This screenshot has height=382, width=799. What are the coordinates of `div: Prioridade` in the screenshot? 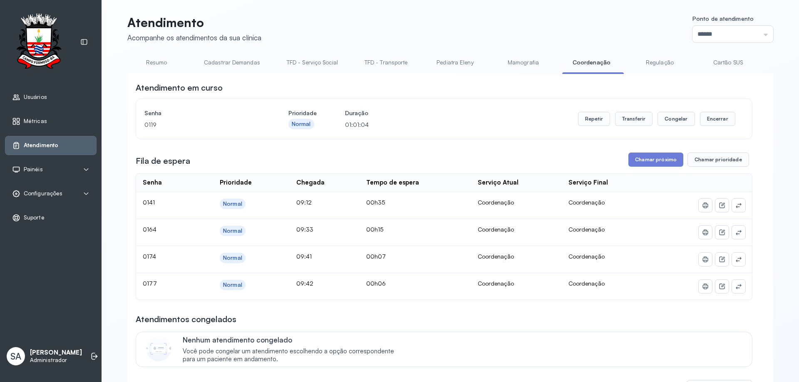 It's located at (236, 183).